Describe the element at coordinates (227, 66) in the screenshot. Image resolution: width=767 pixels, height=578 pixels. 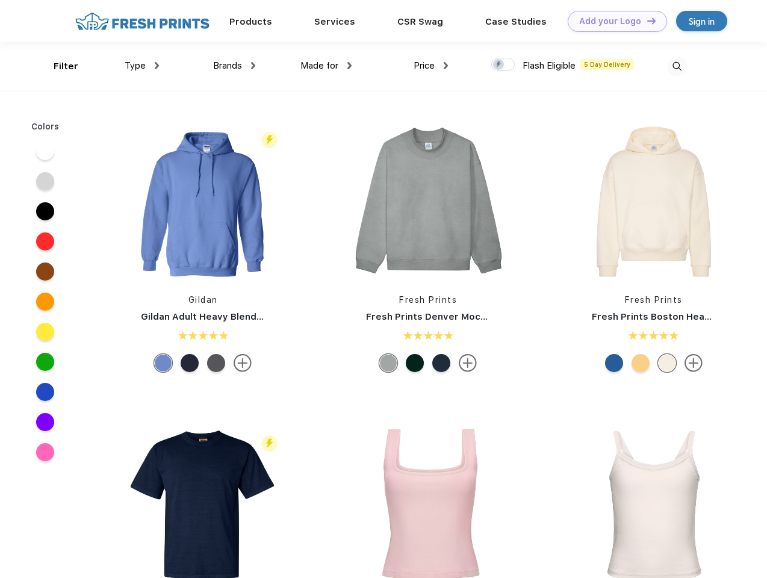
I see `span: Brands` at that location.